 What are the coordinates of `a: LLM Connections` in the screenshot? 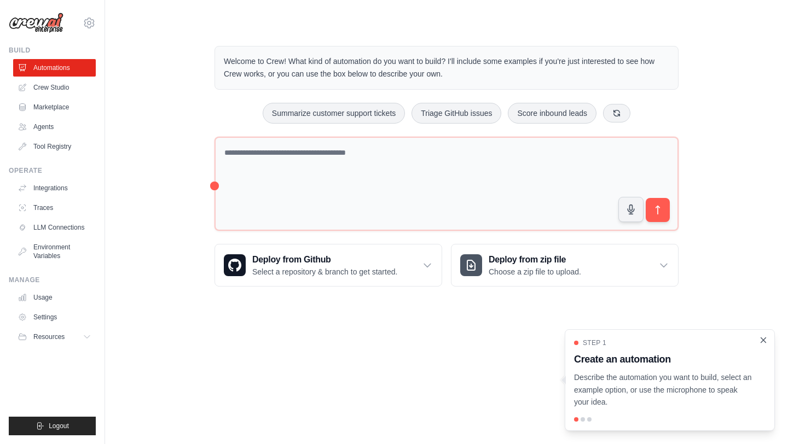 It's located at (54, 228).